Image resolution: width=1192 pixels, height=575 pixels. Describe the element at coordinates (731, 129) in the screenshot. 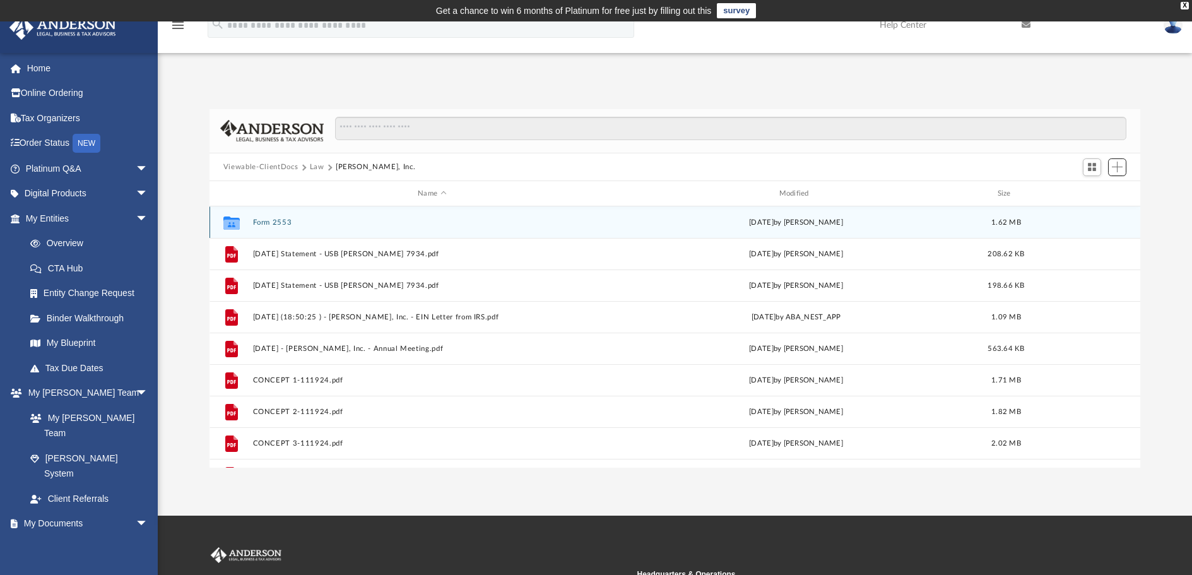

I see `input: Search files and folders` at that location.